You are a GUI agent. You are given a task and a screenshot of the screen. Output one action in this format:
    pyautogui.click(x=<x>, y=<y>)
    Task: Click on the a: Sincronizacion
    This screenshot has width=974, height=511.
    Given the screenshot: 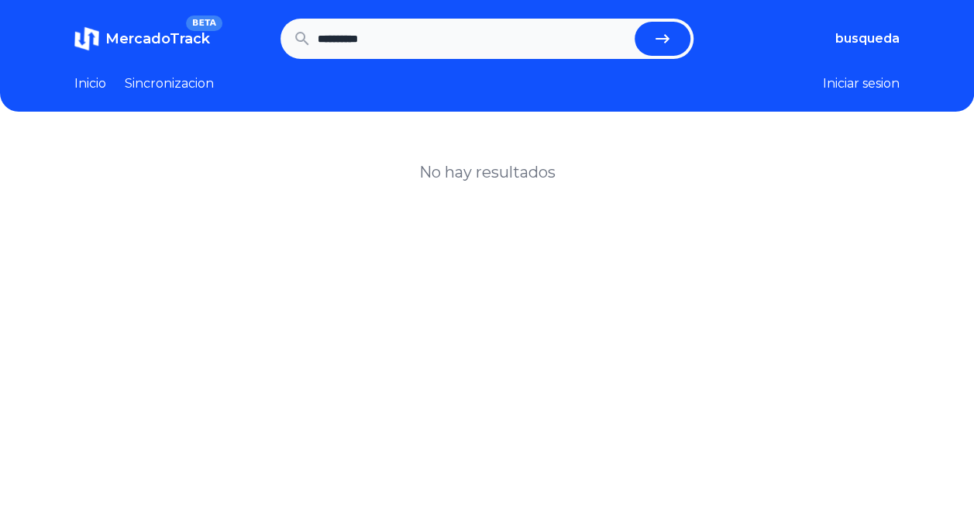 What is the action you would take?
    pyautogui.click(x=169, y=84)
    